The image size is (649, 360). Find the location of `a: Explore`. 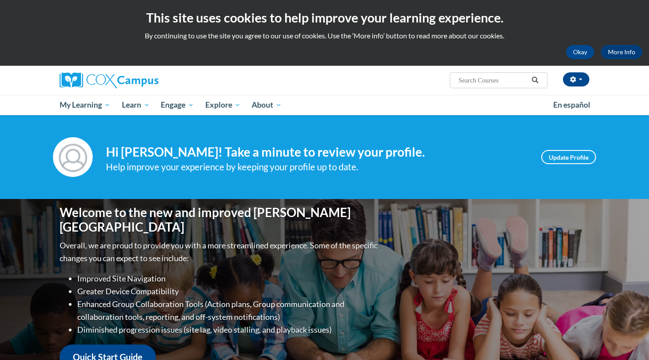

a: Explore is located at coordinates (223, 105).